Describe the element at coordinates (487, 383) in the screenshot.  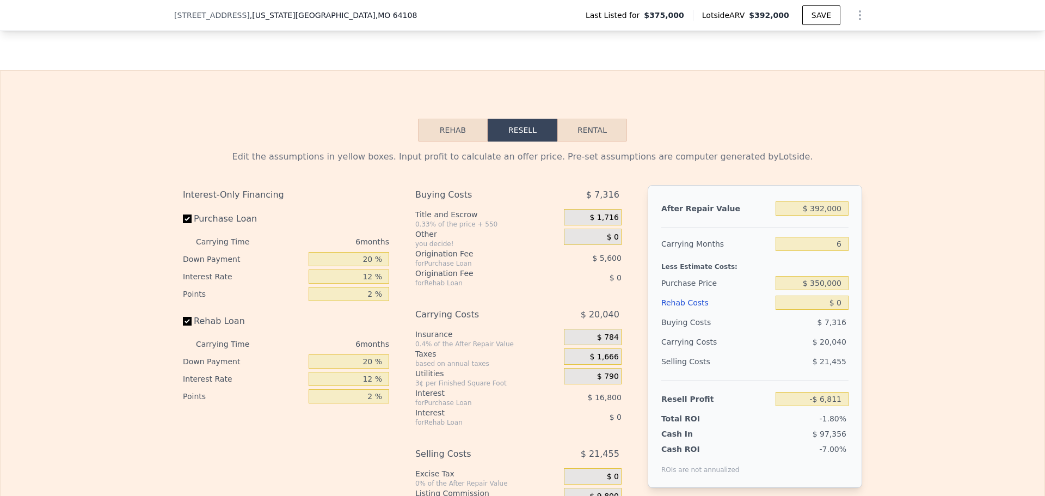
I see `div: 3¢ per Finished Square Foot` at that location.